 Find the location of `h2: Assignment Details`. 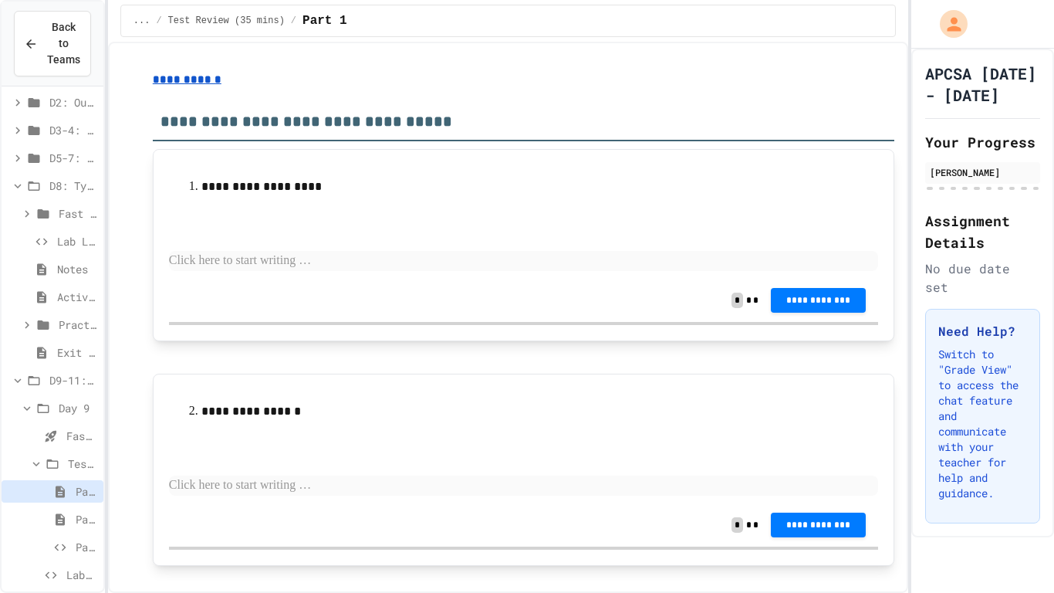

h2: Assignment Details is located at coordinates (982, 231).